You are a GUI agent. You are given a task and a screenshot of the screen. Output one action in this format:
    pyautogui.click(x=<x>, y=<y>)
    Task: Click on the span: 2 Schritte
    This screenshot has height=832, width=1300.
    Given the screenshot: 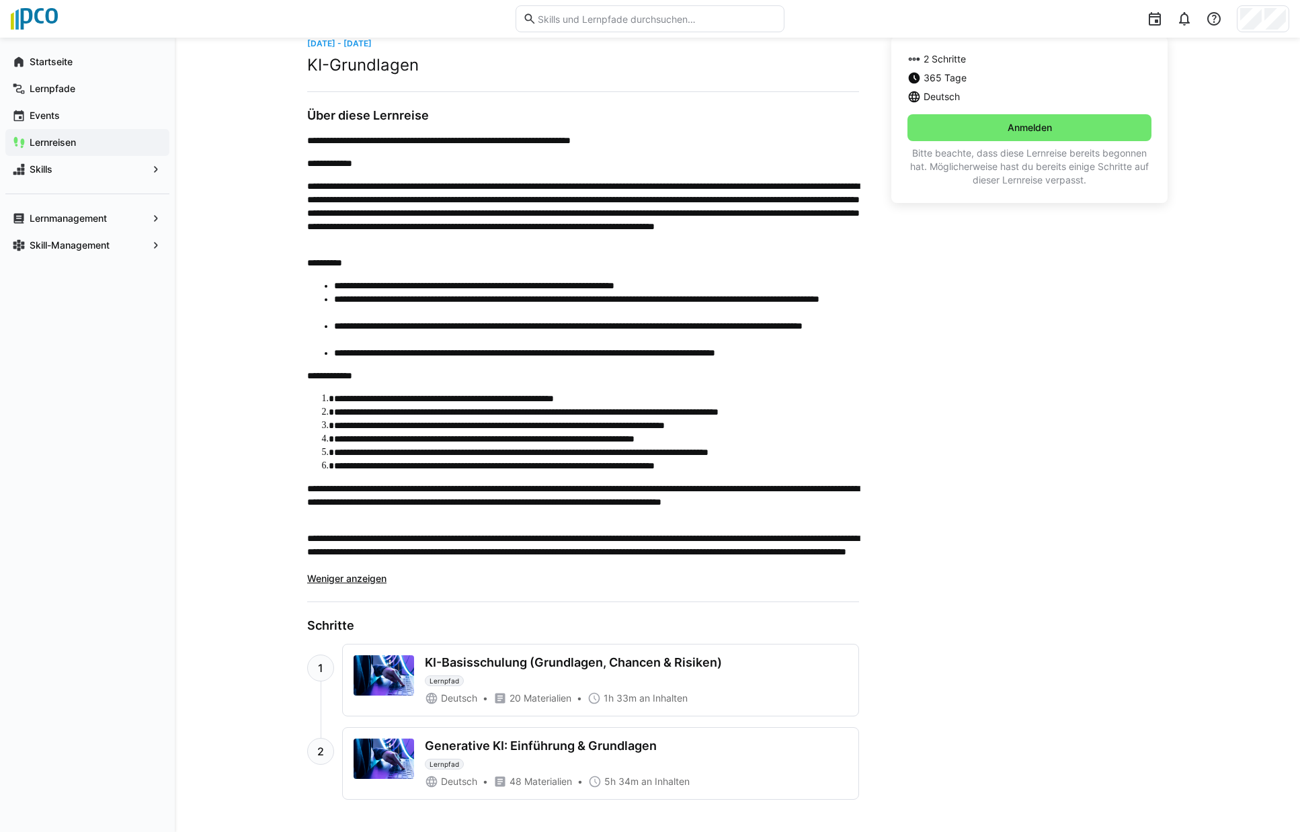 What is the action you would take?
    pyautogui.click(x=945, y=59)
    